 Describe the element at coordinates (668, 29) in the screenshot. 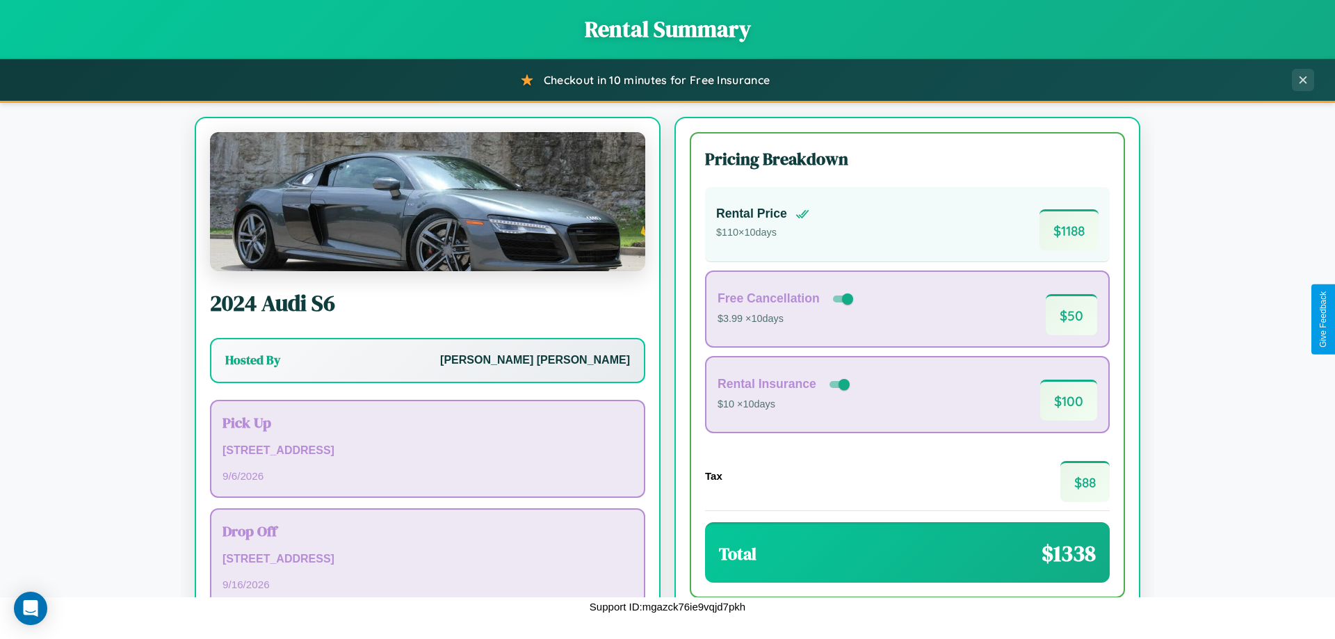

I see `h1: Rental Summary` at that location.